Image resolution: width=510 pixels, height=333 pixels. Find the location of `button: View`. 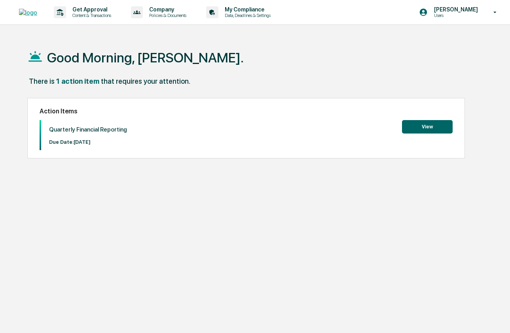

button: View is located at coordinates (427, 127).